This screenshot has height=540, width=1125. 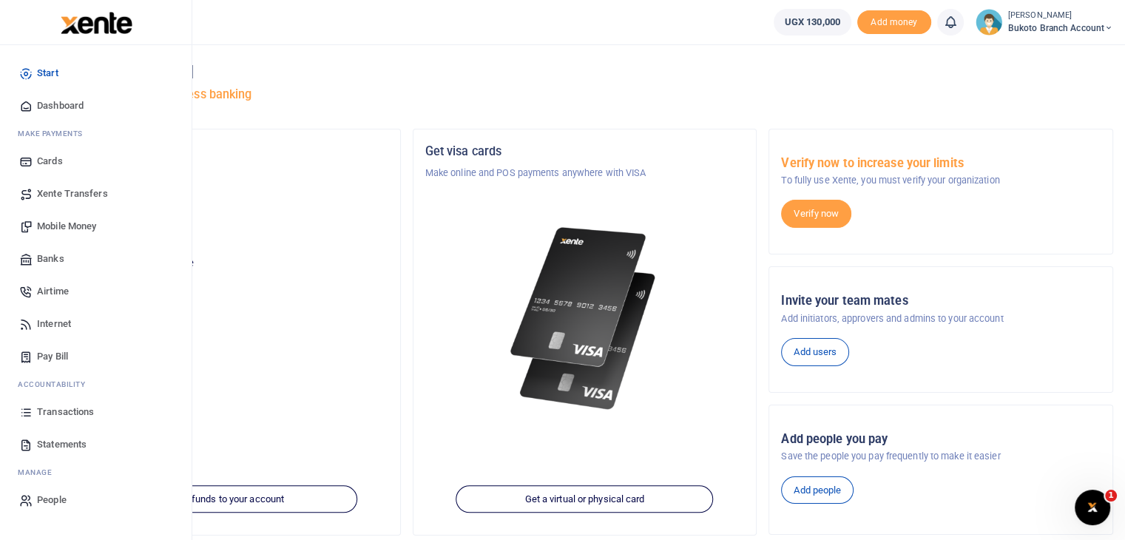 What do you see at coordinates (585, 173) in the screenshot?
I see `p: Make online and POS payments anywhere with VISA` at bounding box center [585, 173].